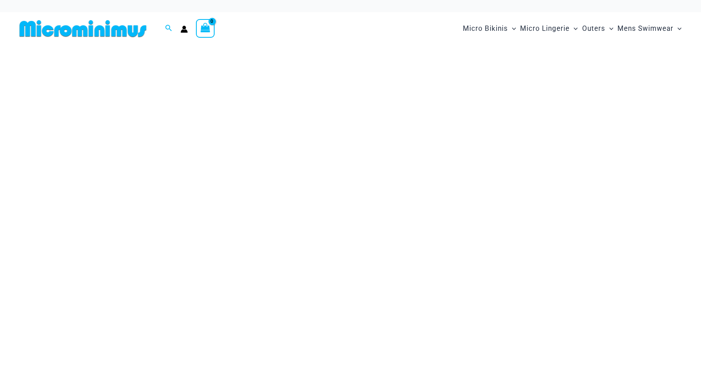 Image resolution: width=701 pixels, height=370 pixels. Describe the element at coordinates (205, 28) in the screenshot. I see `a: View Shopping Cart, empty` at that location.